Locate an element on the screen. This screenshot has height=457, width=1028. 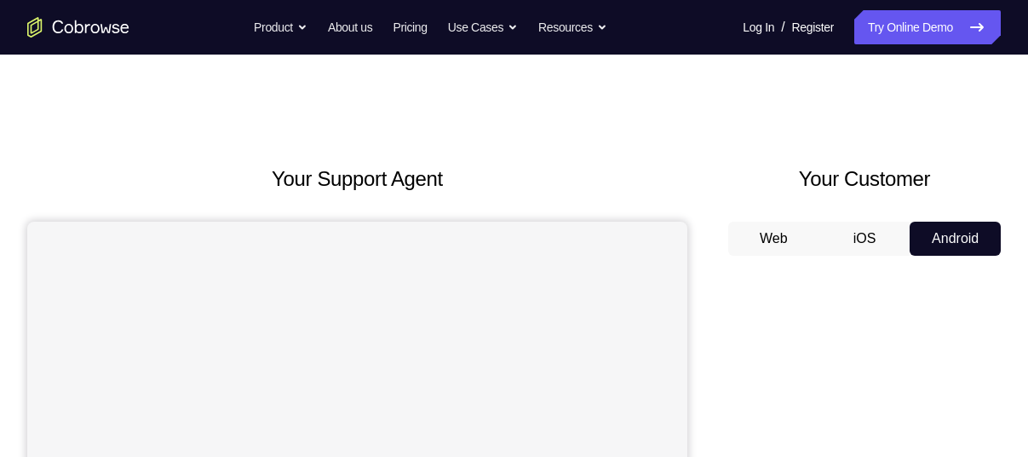
a: Try Online Demo is located at coordinates (928, 27).